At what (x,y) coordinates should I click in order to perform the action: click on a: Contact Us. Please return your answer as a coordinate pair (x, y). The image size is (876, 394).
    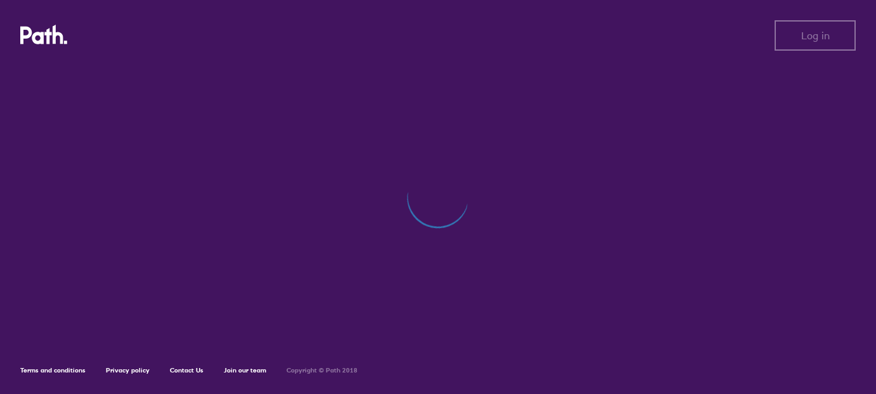
    Looking at the image, I should click on (186, 370).